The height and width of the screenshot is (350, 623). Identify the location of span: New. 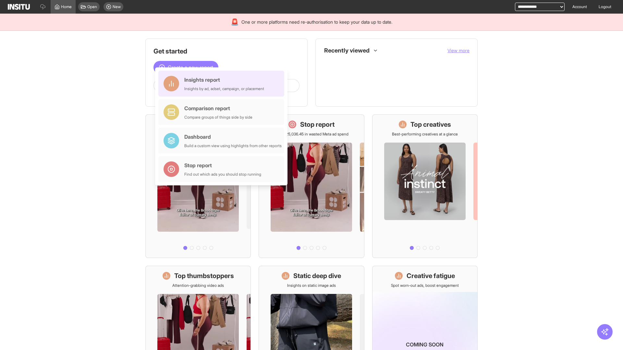
(116, 7).